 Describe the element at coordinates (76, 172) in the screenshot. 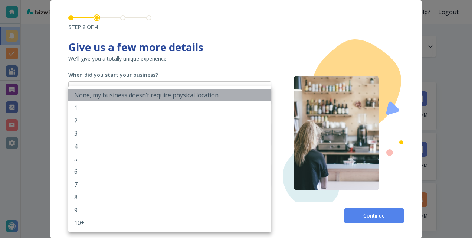

I see `p: 6` at that location.